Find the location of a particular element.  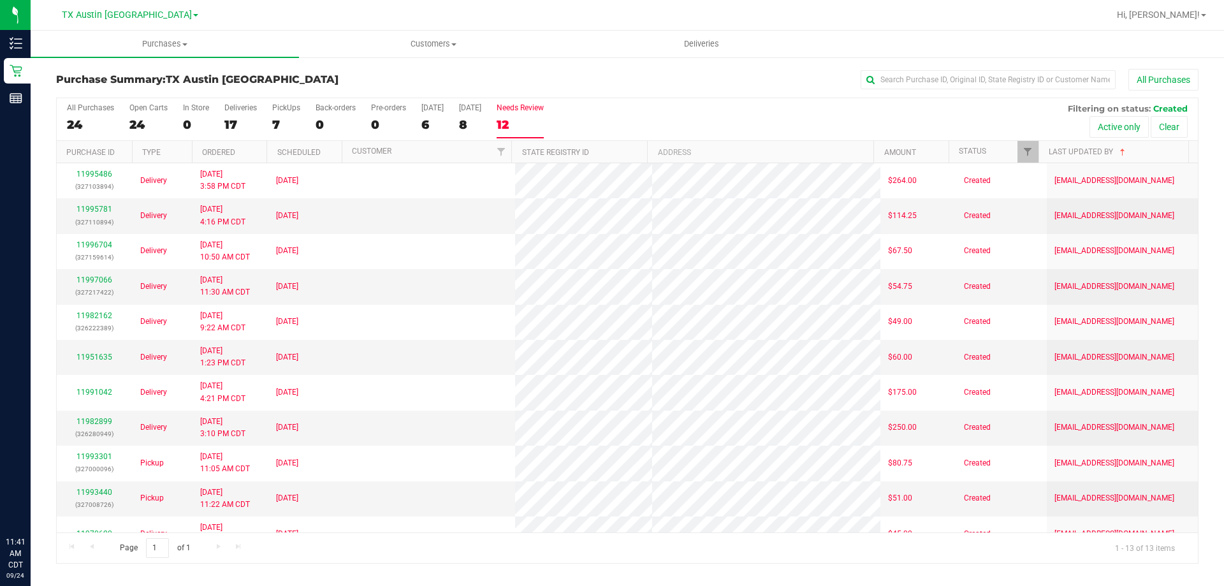

span: Page of 1 is located at coordinates (155, 548).